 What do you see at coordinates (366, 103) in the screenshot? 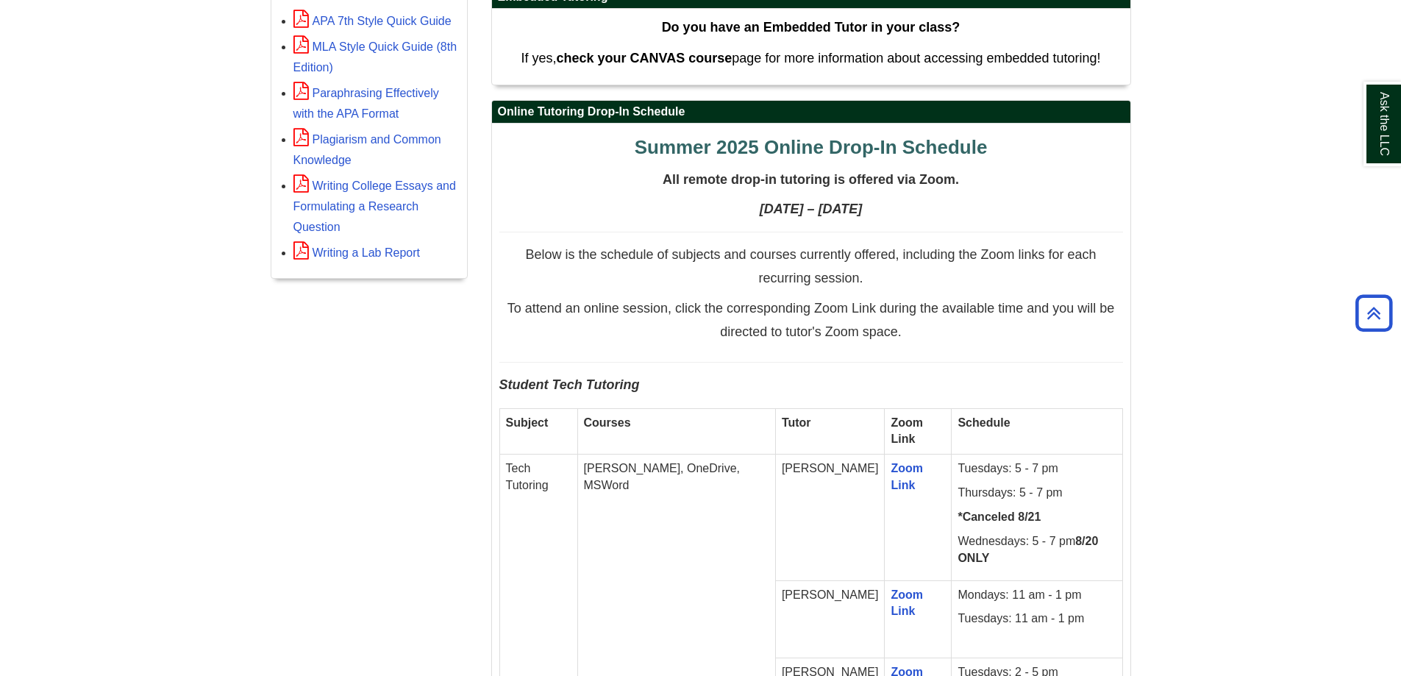
I see `a: Paraphrasing Effectively with the APA Format` at bounding box center [366, 103].